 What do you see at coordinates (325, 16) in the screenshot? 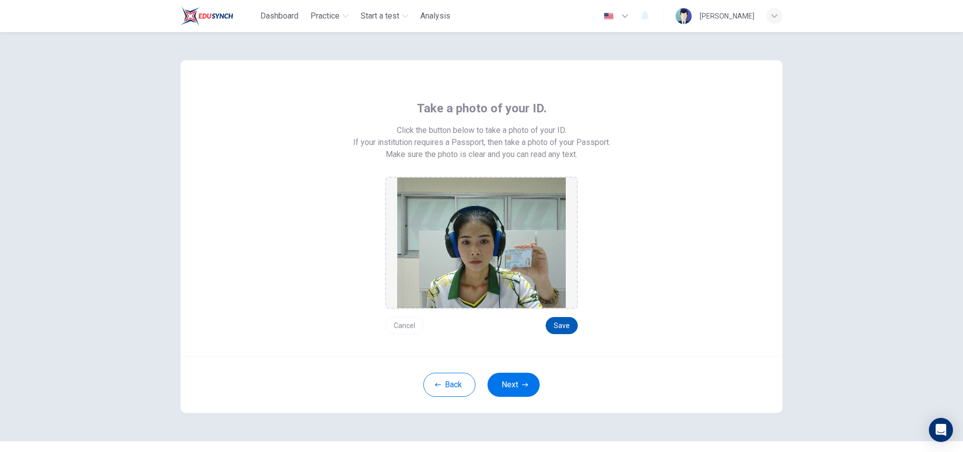
I see `span: Practice` at bounding box center [325, 16].